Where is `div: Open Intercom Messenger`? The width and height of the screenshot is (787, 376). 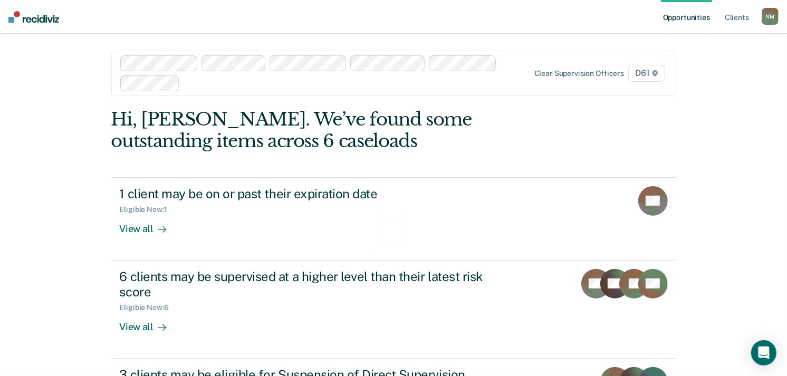
div: Open Intercom Messenger is located at coordinates (763, 353).